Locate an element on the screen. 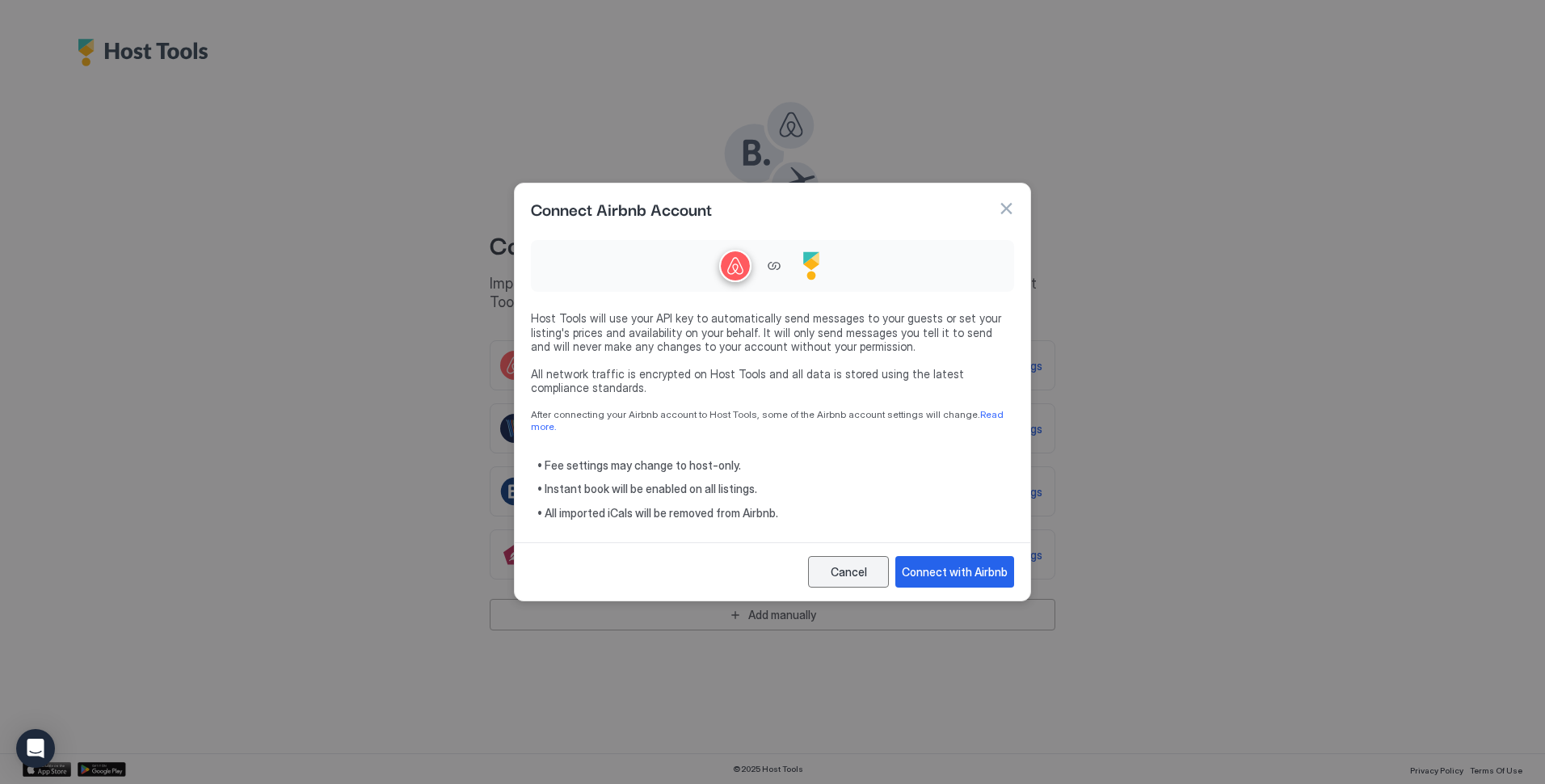 Image resolution: width=1545 pixels, height=784 pixels. div: Open Intercom Messenger is located at coordinates (36, 748).